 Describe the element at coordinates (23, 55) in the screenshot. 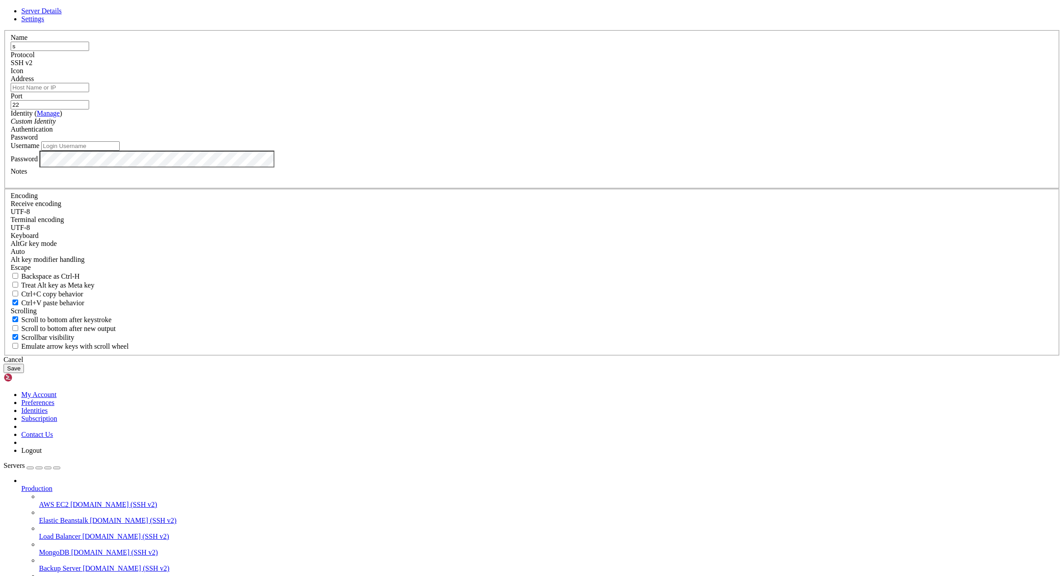

I see `label: Protocol` at that location.